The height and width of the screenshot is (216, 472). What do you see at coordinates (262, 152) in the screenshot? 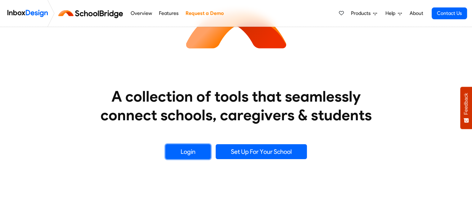
I see `a: Set Up For Your School` at bounding box center [262, 152].